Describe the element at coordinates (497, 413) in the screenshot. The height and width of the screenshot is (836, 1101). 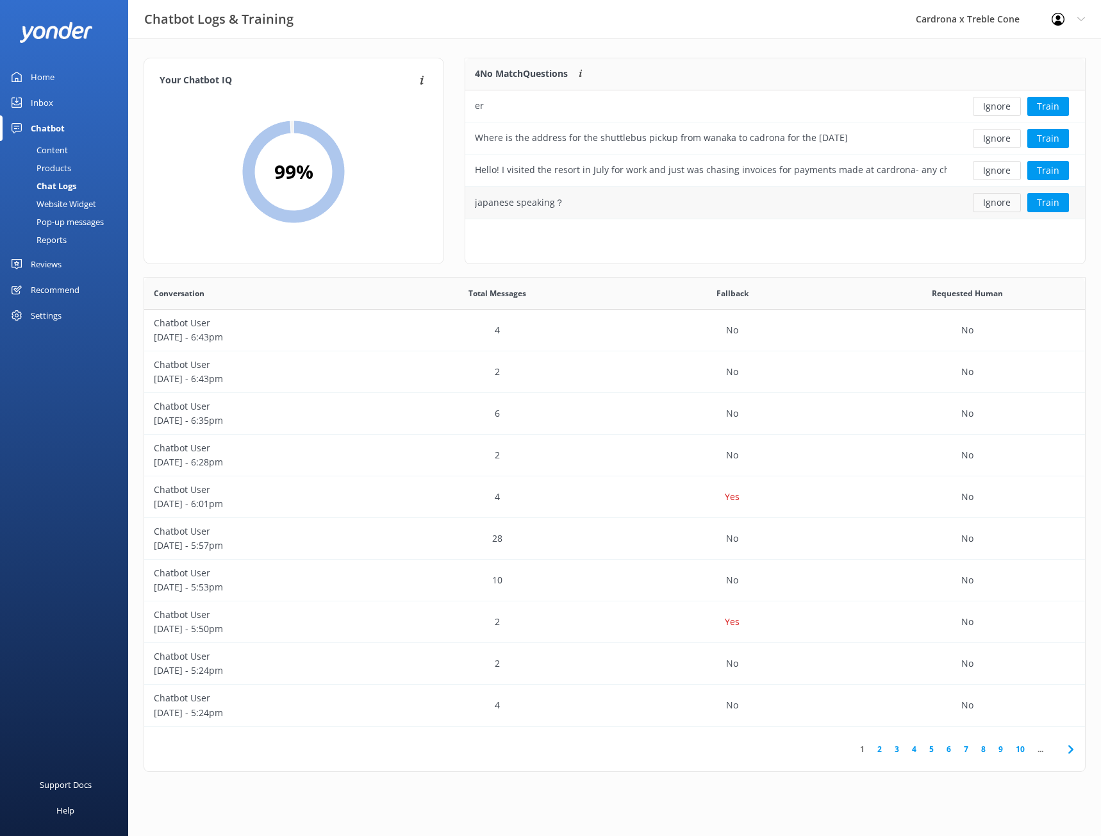
I see `p: 6` at that location.